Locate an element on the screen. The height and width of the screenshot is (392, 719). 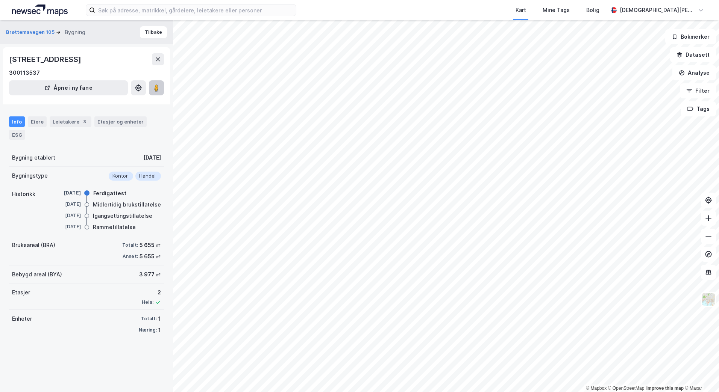
a: Mapbox is located at coordinates (596, 389).